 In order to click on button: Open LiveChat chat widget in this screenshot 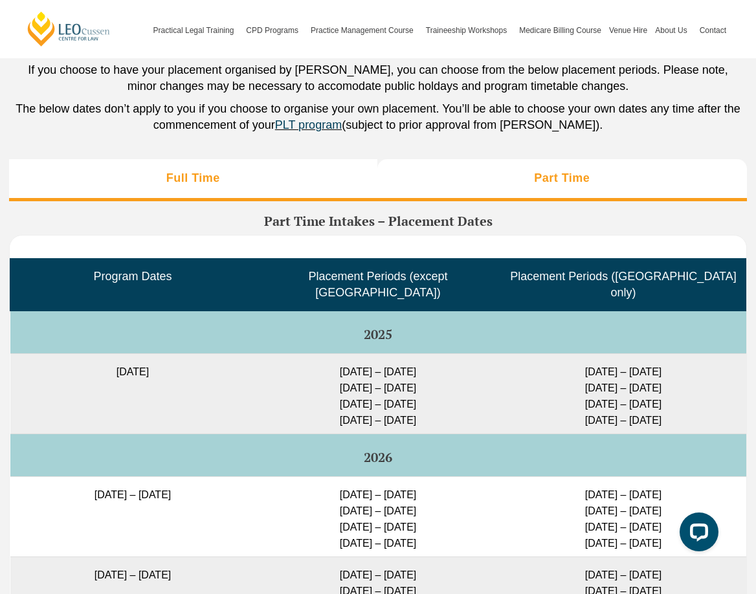, I will do `click(30, 25)`.